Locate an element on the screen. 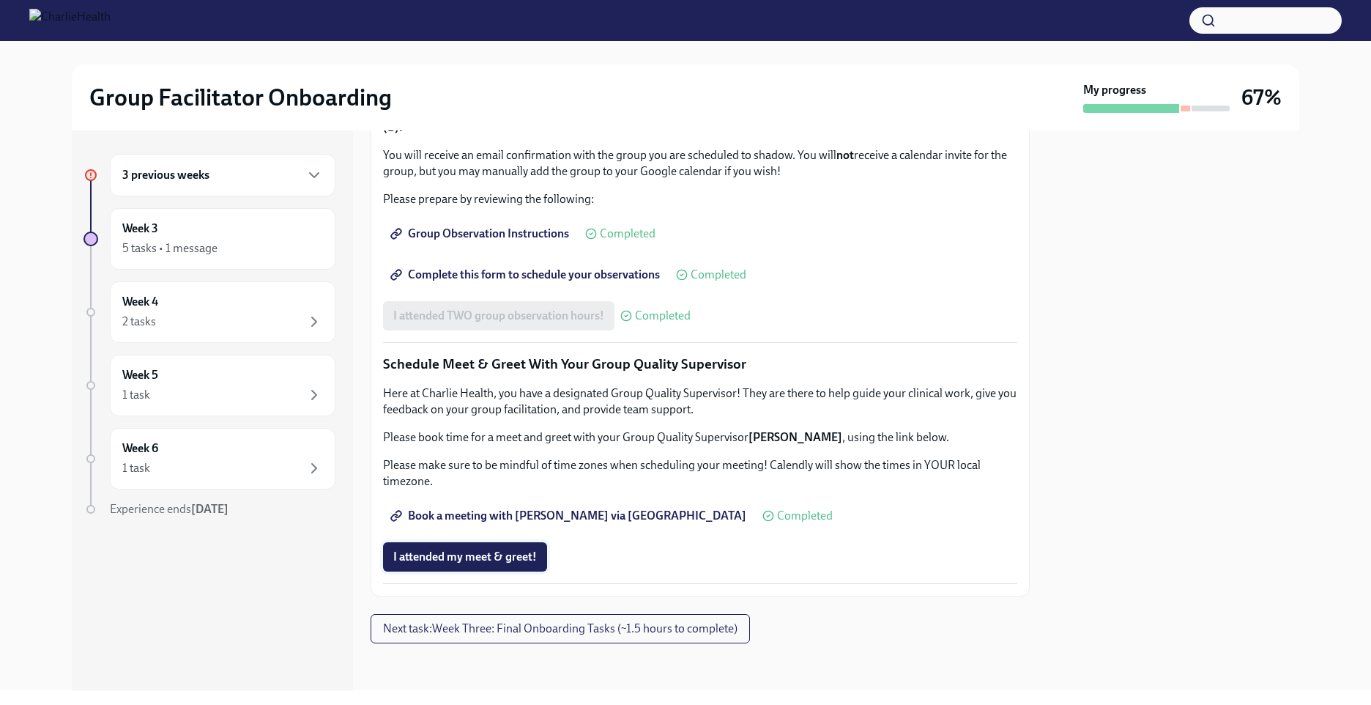 The width and height of the screenshot is (1371, 705). h6: Week 4 is located at coordinates (140, 302).